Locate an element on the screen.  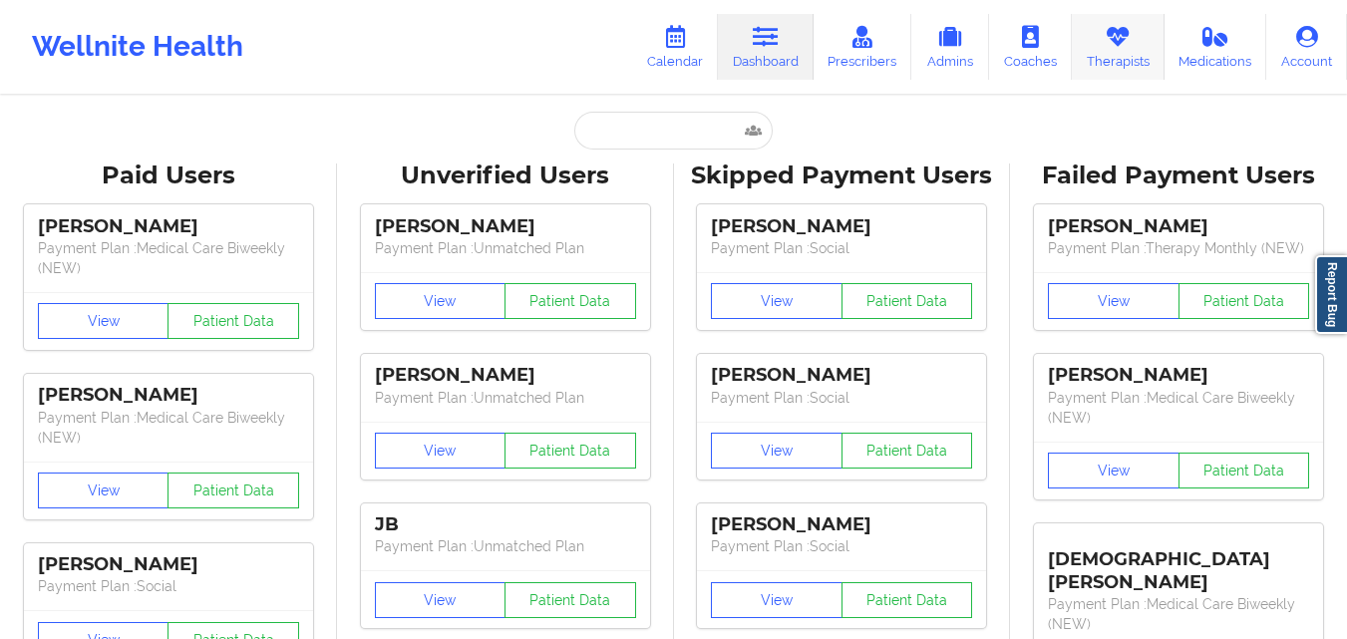
a: Prescribers is located at coordinates (862, 47).